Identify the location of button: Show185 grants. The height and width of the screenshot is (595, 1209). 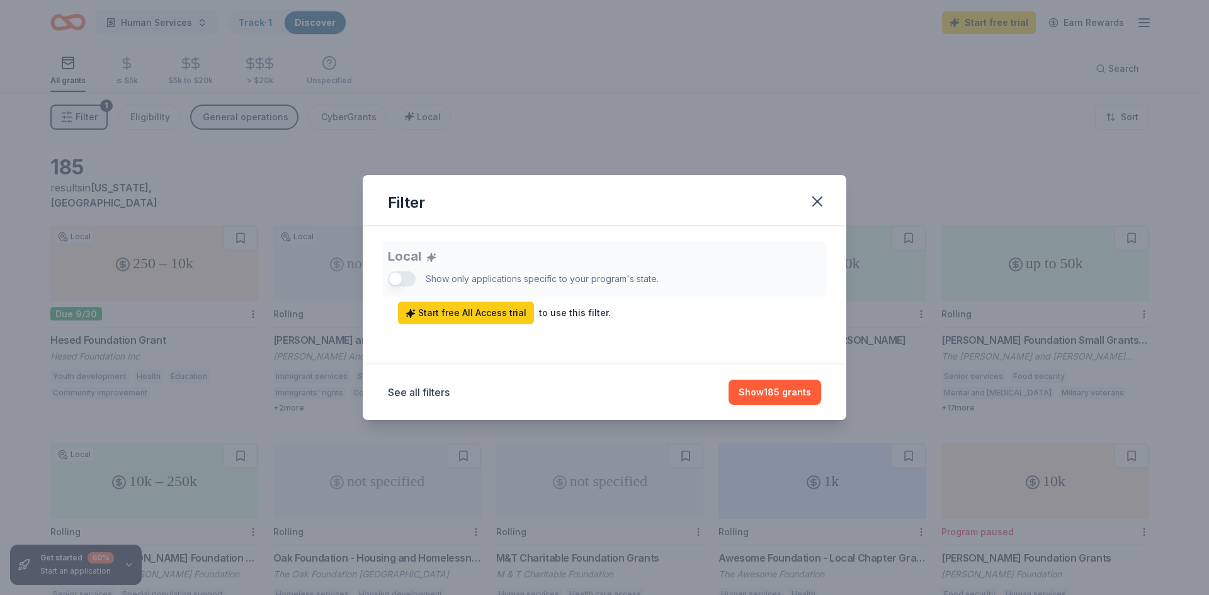
(775, 392).